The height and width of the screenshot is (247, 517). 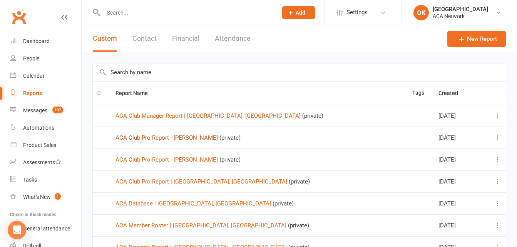 I want to click on div: Open Intercom Messenger, so click(x=17, y=230).